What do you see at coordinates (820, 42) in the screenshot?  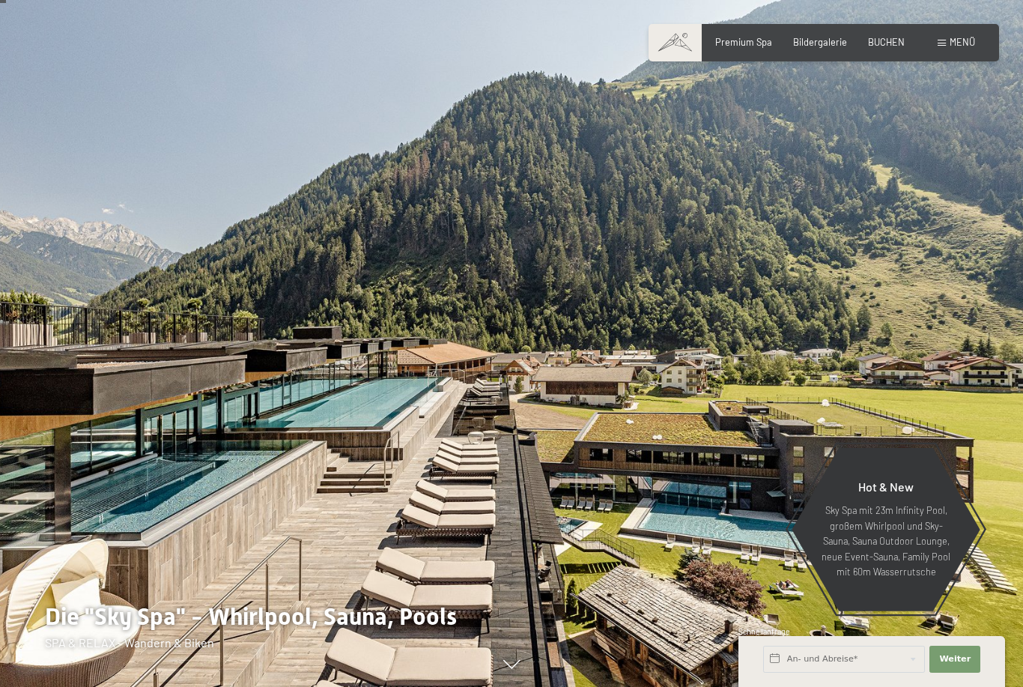 I see `span: Bildergalerie` at bounding box center [820, 42].